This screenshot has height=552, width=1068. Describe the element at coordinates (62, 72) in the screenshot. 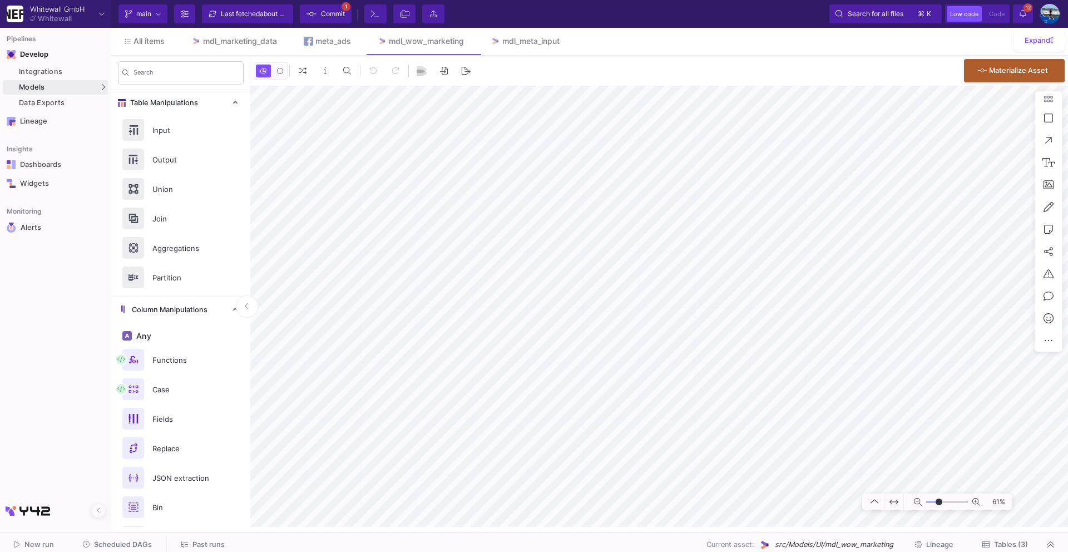

I see `div: Integrations` at that location.